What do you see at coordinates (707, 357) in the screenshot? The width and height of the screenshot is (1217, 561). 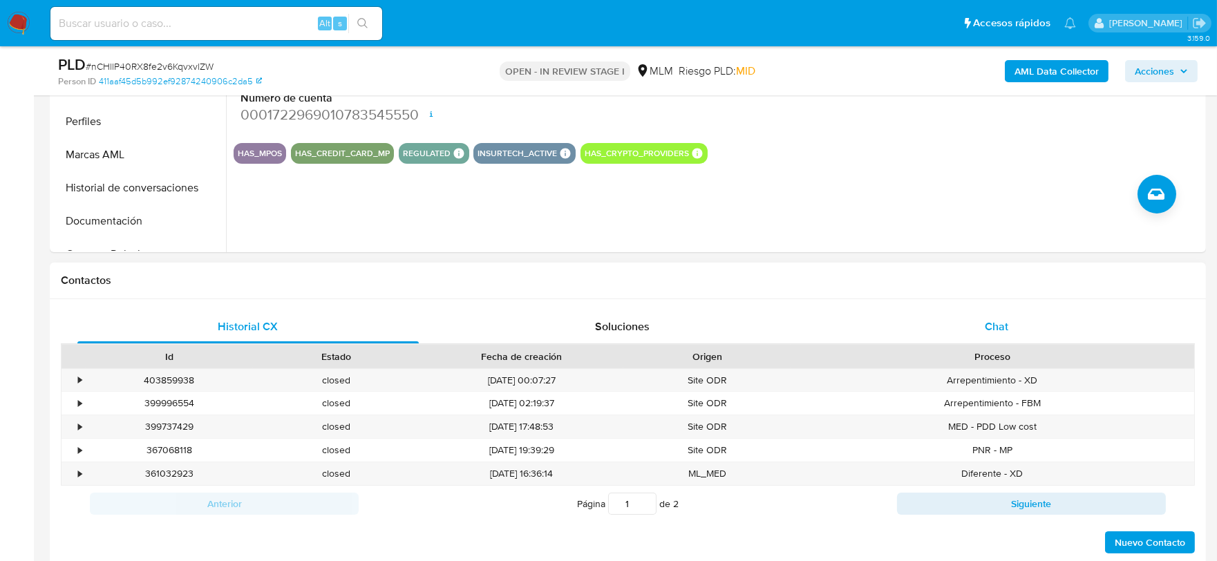 I see `div: Origen` at bounding box center [707, 357].